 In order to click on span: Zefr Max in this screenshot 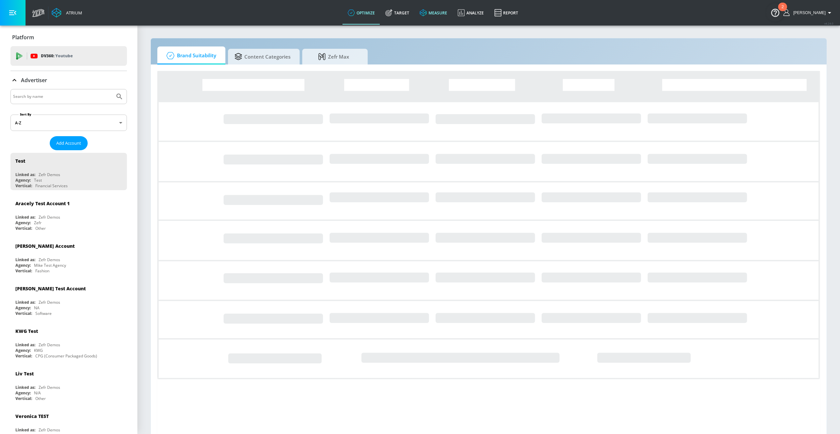, I will do `click(334, 57)`.